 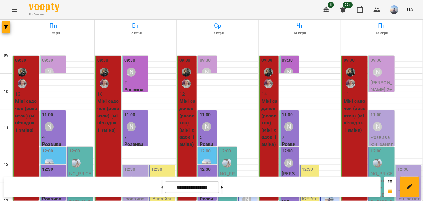 I want to click on p: 4, so click(x=53, y=137).